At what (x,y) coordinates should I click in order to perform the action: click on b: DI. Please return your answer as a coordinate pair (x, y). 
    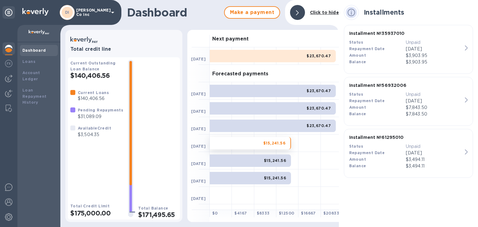
    Looking at the image, I should click on (67, 12).